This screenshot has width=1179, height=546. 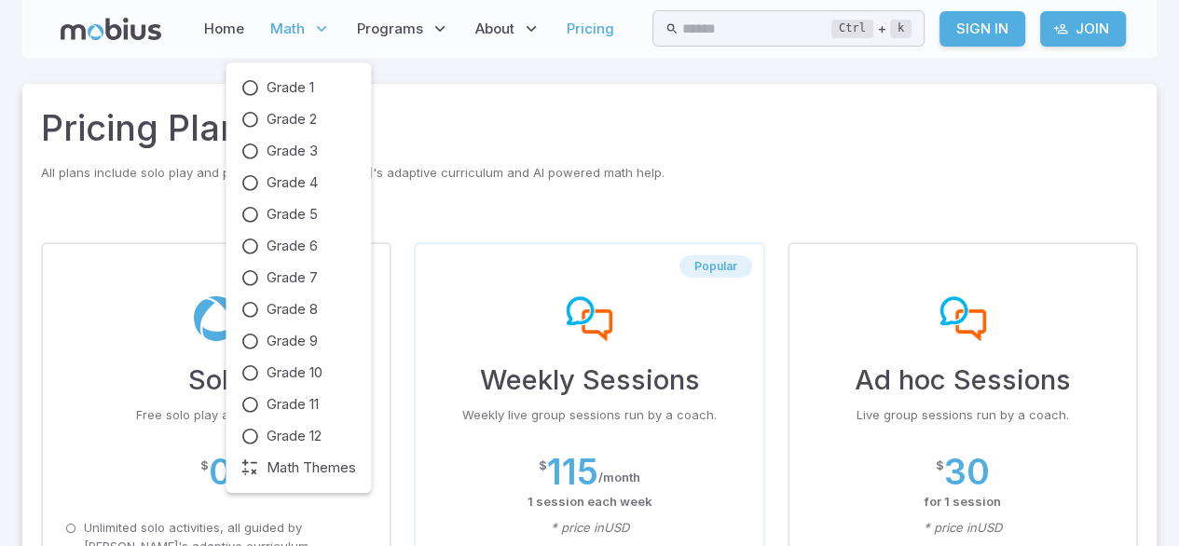 What do you see at coordinates (298, 436) in the screenshot?
I see `a: Grade 12` at bounding box center [298, 436].